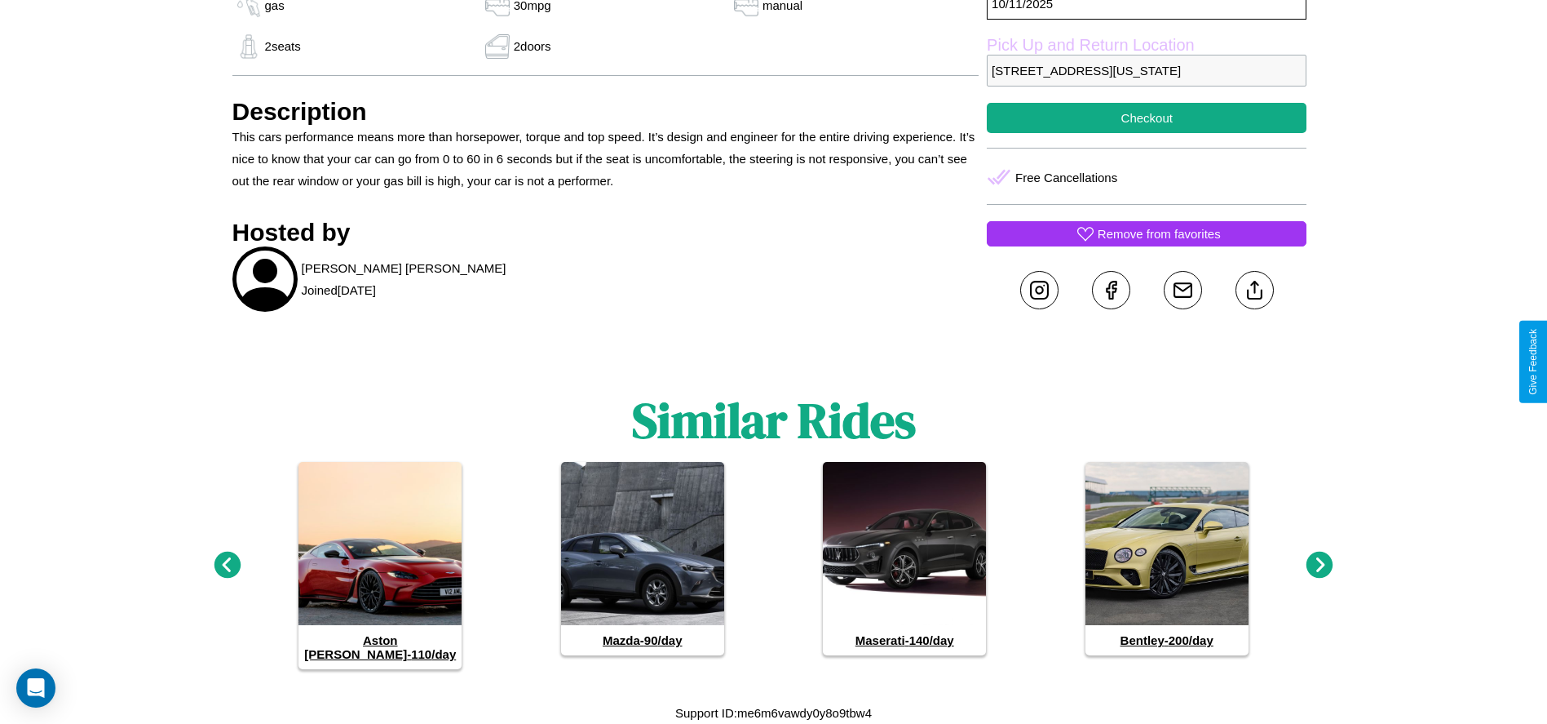  I want to click on a: Maserati-140/day, so click(905, 558).